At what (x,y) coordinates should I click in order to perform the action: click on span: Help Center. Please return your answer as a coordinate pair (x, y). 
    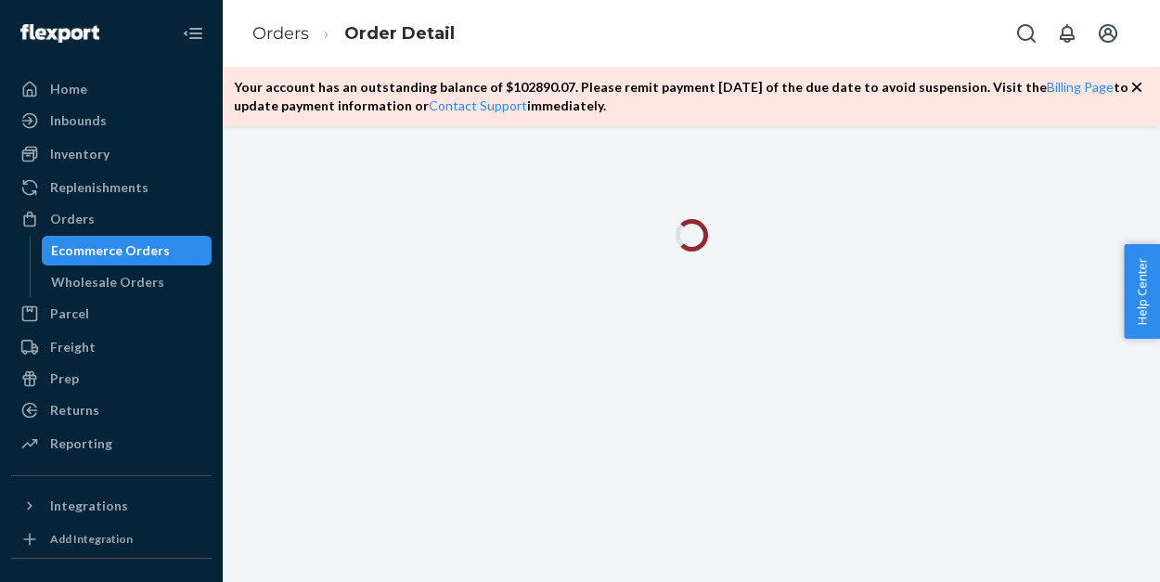
    Looking at the image, I should click on (1142, 291).